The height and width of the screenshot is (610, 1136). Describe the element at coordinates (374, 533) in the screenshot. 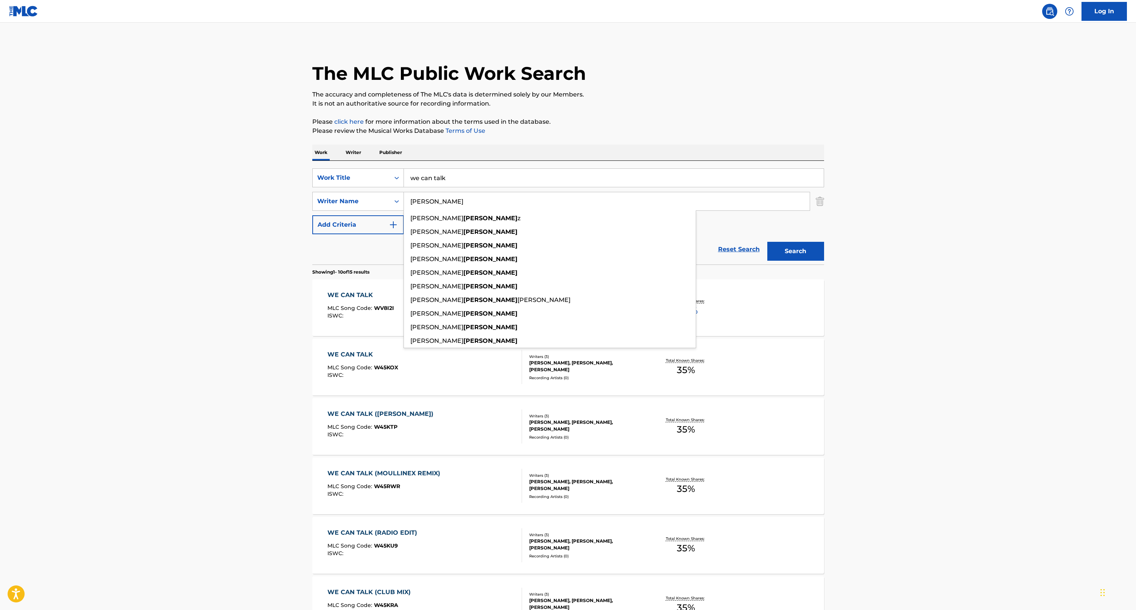

I see `div: WE CAN TALK (RADIO EDIT)` at that location.